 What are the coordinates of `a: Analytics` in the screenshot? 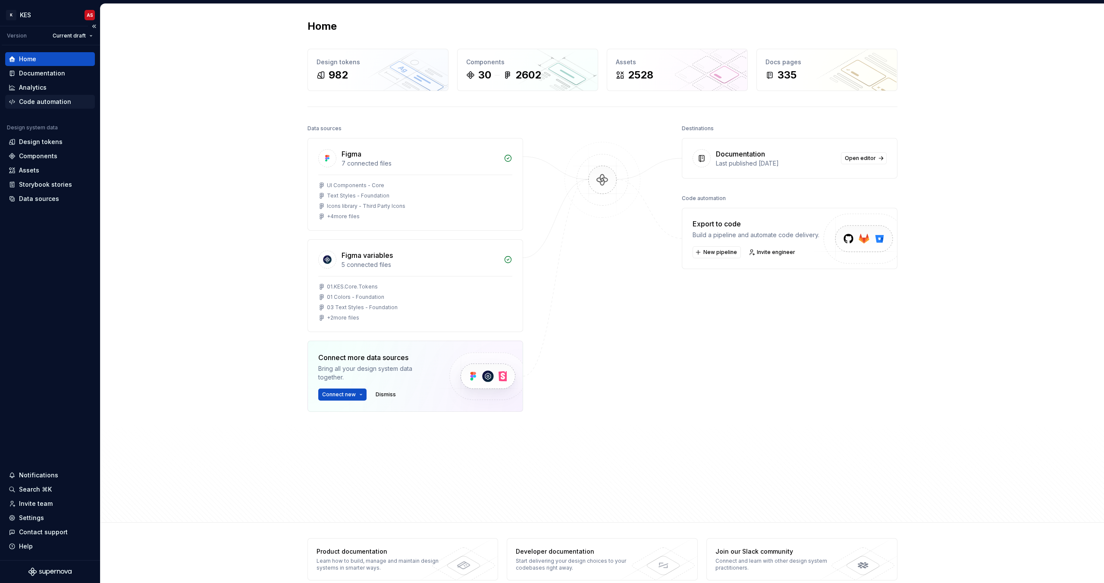 It's located at (50, 88).